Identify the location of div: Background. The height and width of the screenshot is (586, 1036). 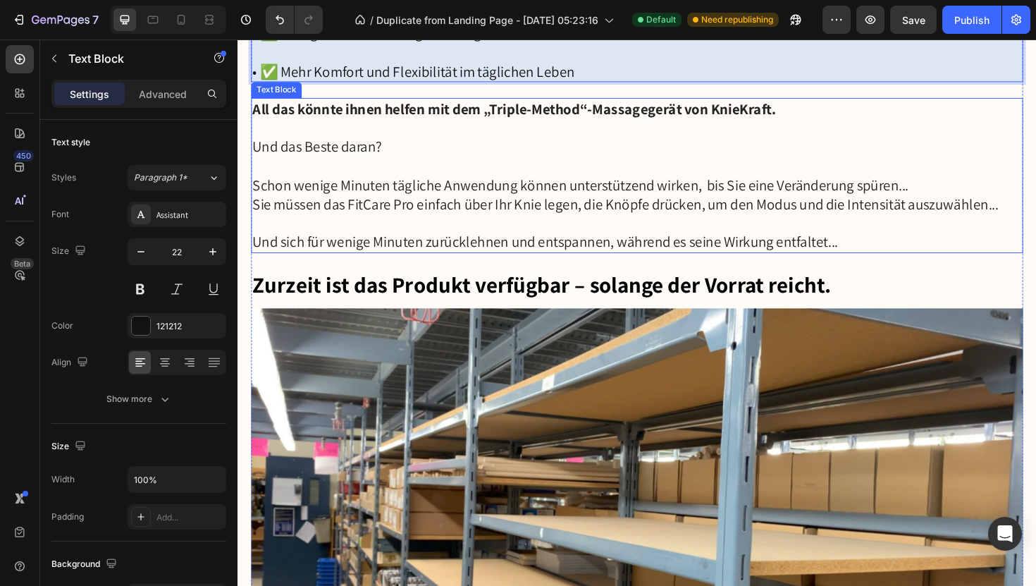
(85, 564).